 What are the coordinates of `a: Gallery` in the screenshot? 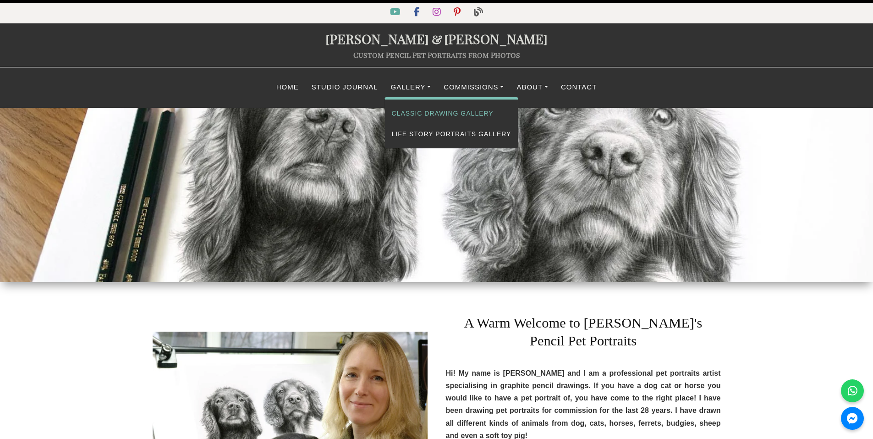 It's located at (411, 87).